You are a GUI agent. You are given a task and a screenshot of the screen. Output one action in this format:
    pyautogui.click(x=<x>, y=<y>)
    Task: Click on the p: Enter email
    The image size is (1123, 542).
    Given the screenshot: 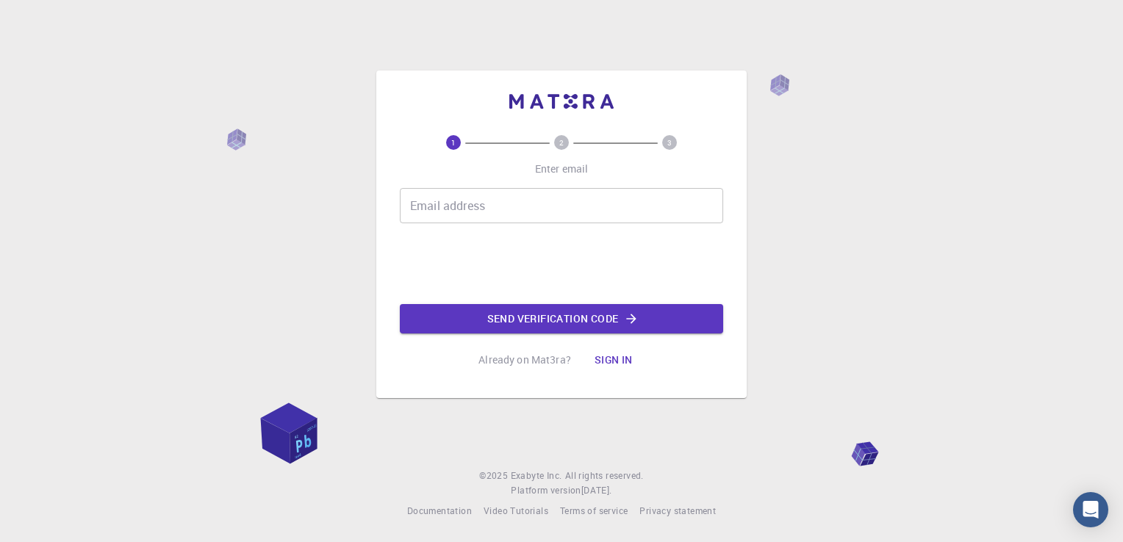 What is the action you would take?
    pyautogui.click(x=561, y=169)
    